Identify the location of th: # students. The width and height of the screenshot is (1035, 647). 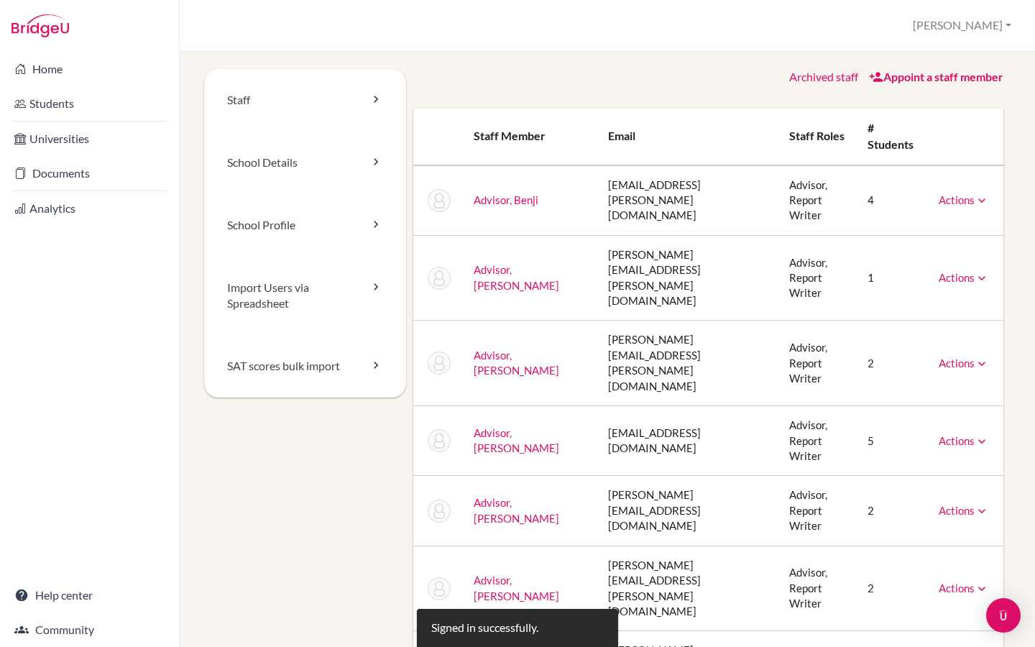
(892, 137).